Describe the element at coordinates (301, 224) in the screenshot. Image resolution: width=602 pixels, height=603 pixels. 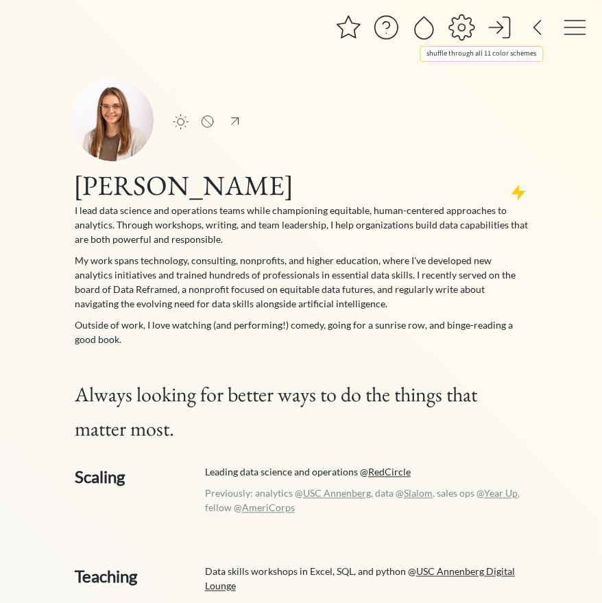
I see `p: I lead data science and operations teams while championing equitable, human-centered approaches t...` at that location.